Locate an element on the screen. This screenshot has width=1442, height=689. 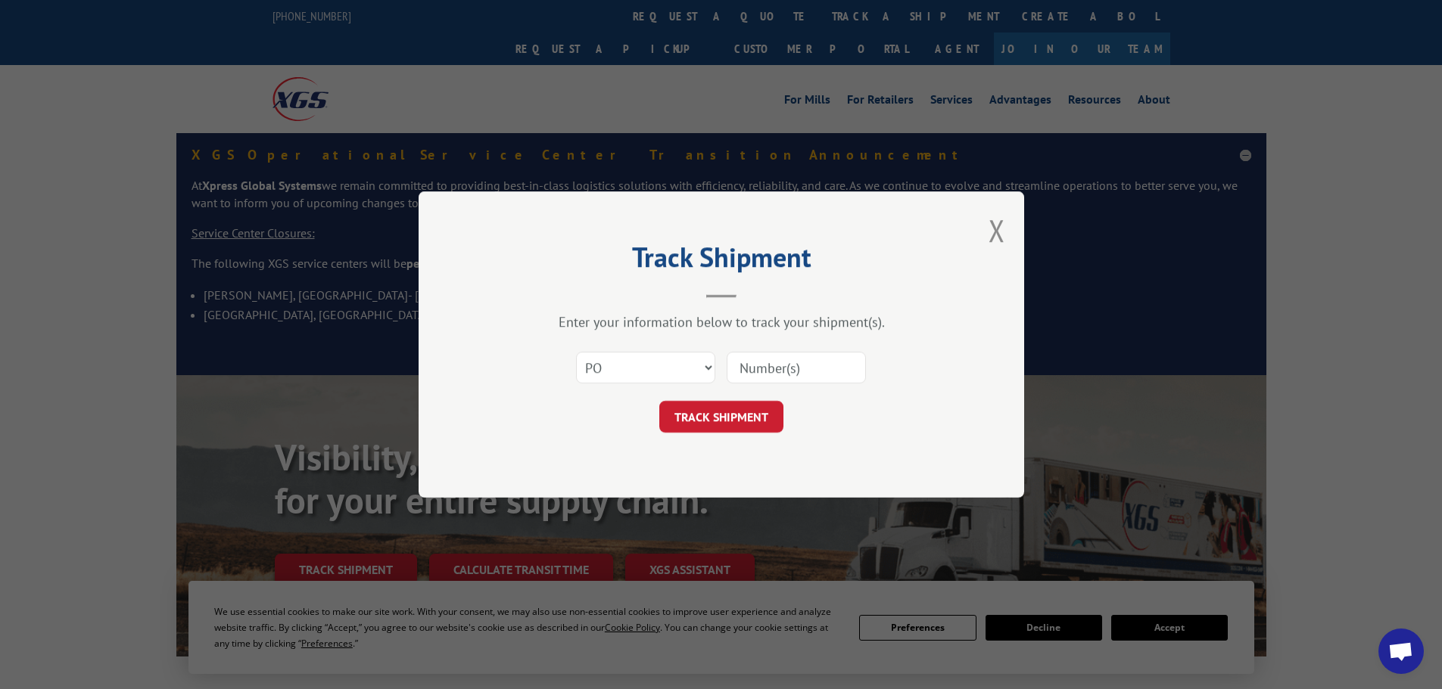
div: Enter your information below to track your shipment(s). is located at coordinates (721, 322).